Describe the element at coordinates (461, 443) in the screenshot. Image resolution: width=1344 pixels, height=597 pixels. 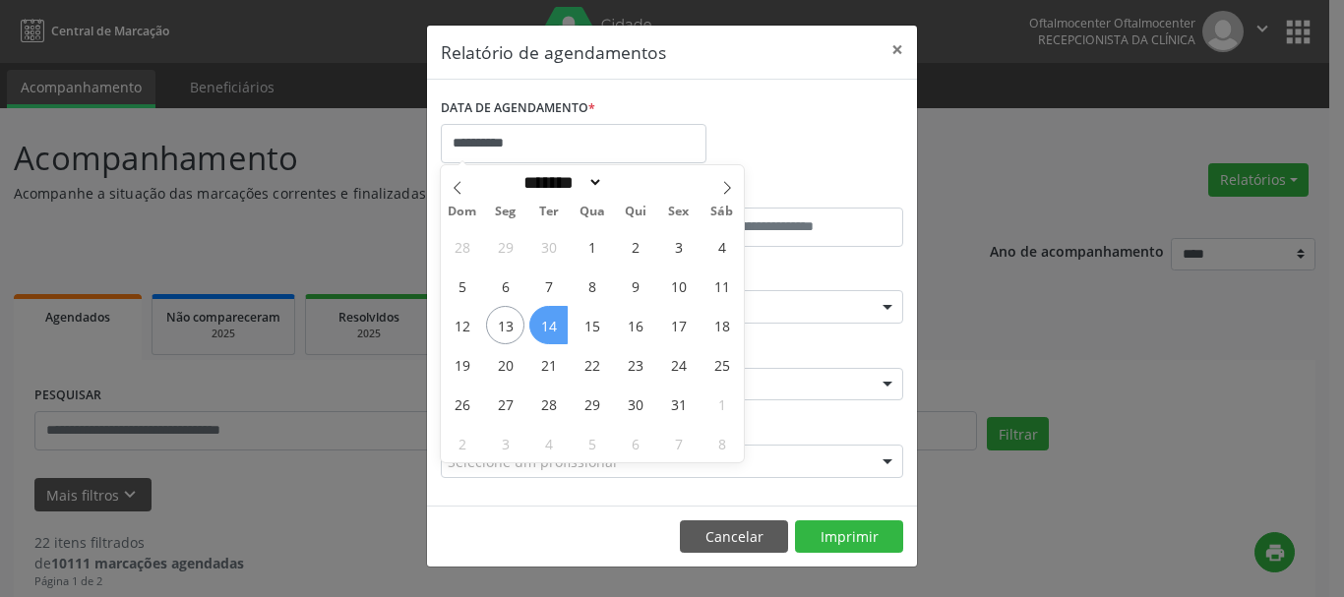
I see `span: Novembro 2, 2025` at that location.